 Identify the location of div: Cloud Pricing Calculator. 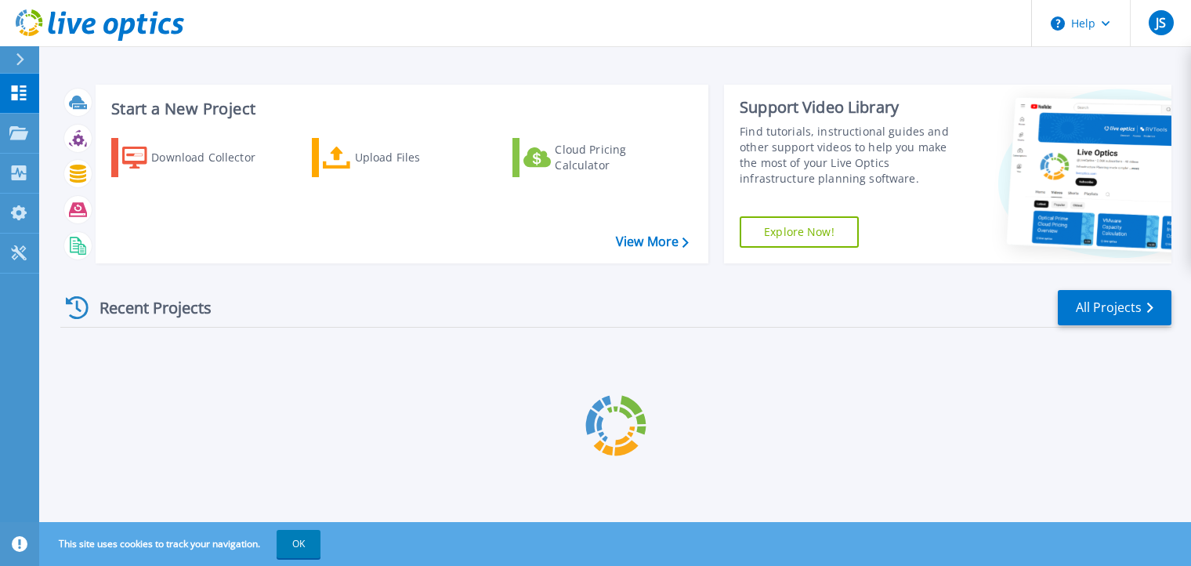
(618, 158).